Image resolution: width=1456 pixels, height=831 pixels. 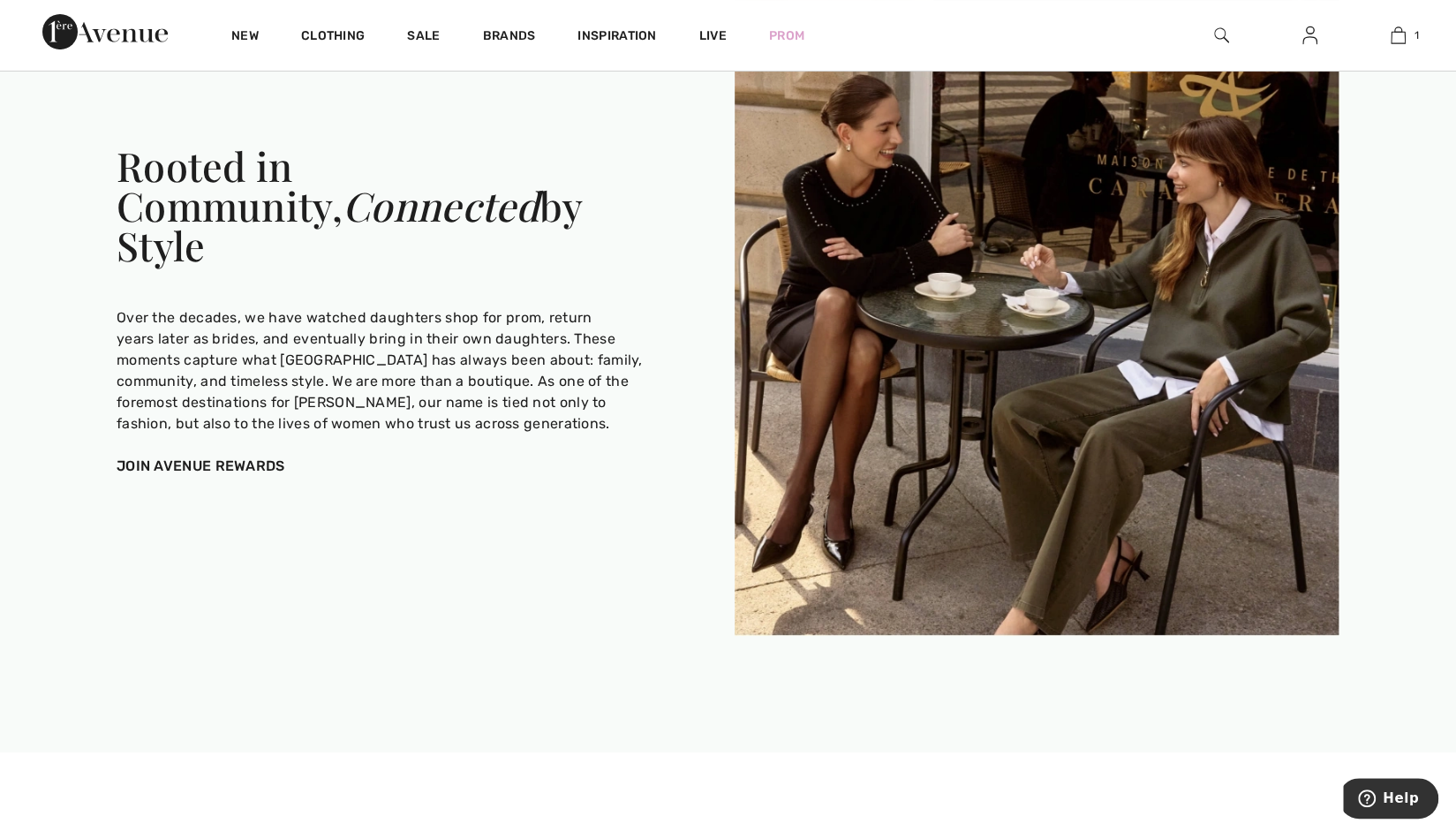 I want to click on a: Sale, so click(x=423, y=37).